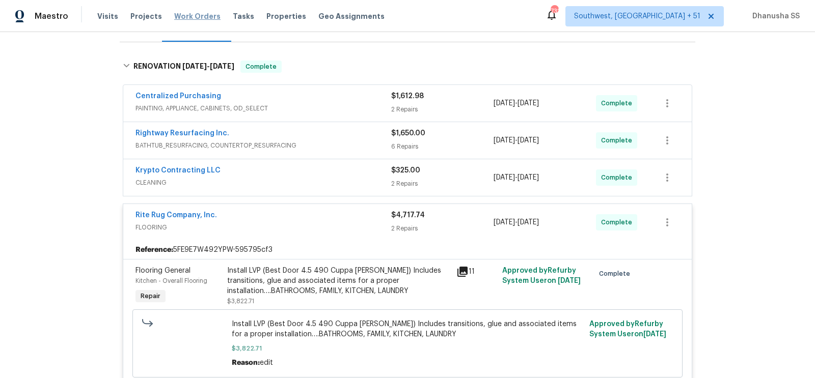 This screenshot has height=378, width=815. I want to click on span: PAINTING, APPLIANCE, CABINETS, OD_SELECT, so click(263, 108).